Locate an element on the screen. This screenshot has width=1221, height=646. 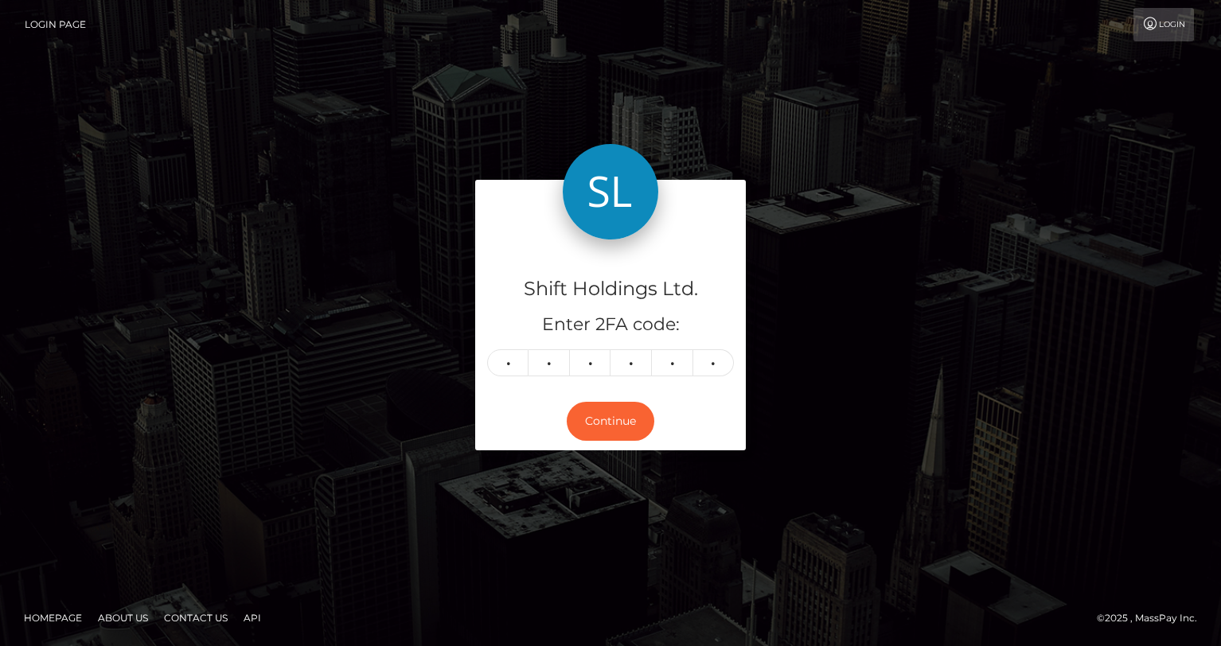
a: Login Page is located at coordinates (55, 25).